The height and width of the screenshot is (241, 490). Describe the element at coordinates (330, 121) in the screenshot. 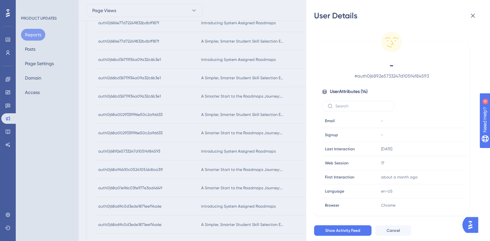

I see `span: Email` at that location.